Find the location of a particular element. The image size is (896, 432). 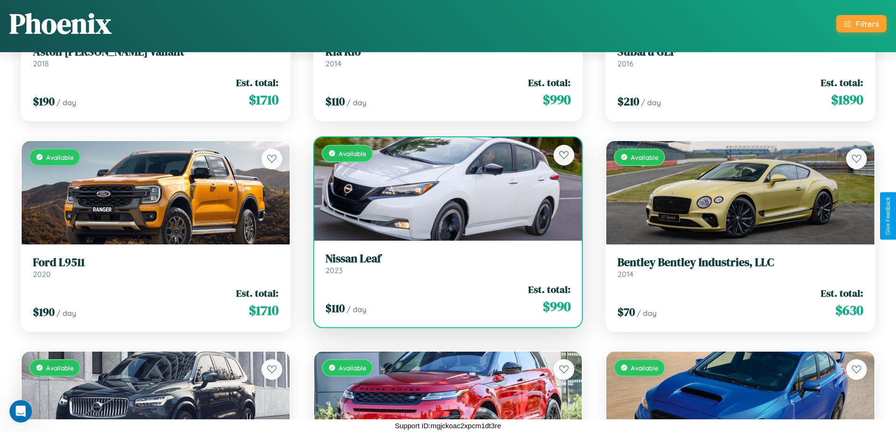

a: Kia Rio2014 is located at coordinates (448, 56).